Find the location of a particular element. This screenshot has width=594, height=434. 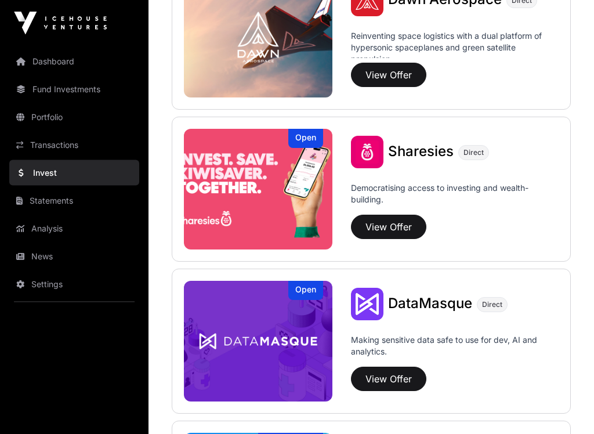

p: Making sensitive data safe to use for dev, AI and analytics. is located at coordinates (455, 349).